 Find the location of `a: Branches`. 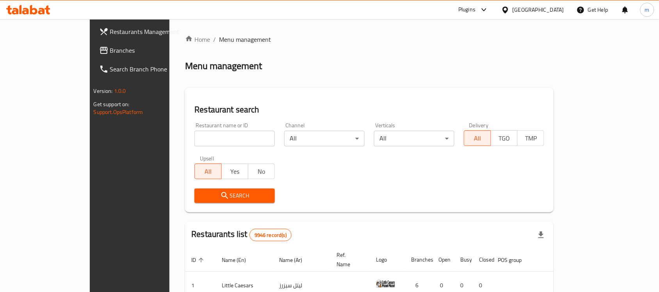

a: Branches is located at coordinates (146, 50).